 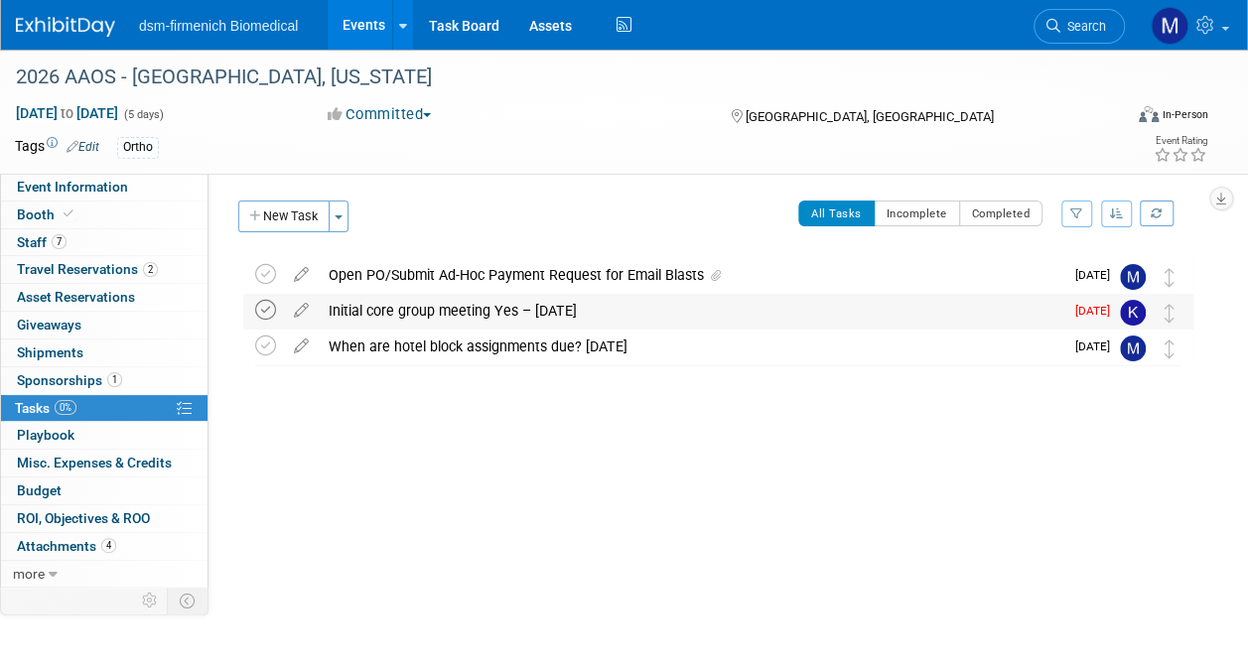 I want to click on a: Staff7, so click(x=104, y=242).